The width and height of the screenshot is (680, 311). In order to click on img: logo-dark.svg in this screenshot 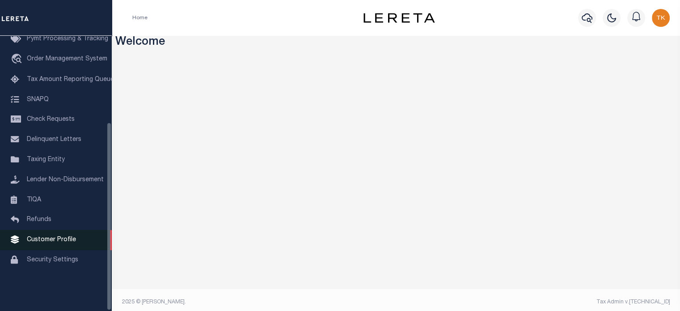, I will do `click(399, 18)`.